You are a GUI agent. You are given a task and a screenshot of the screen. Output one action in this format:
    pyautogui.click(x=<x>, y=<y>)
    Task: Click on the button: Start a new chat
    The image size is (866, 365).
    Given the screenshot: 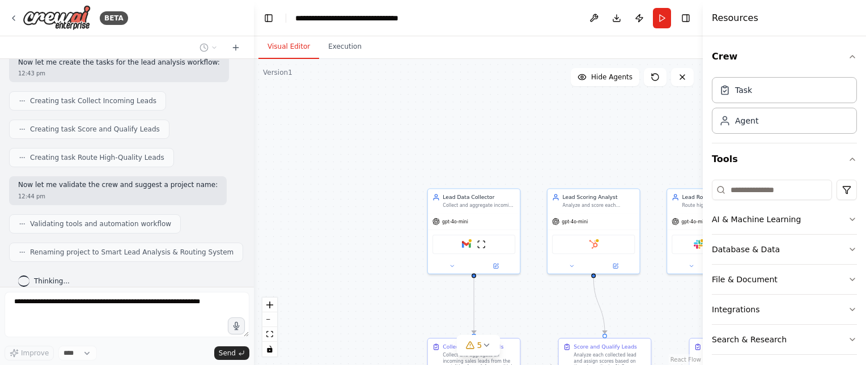 What is the action you would take?
    pyautogui.click(x=236, y=48)
    